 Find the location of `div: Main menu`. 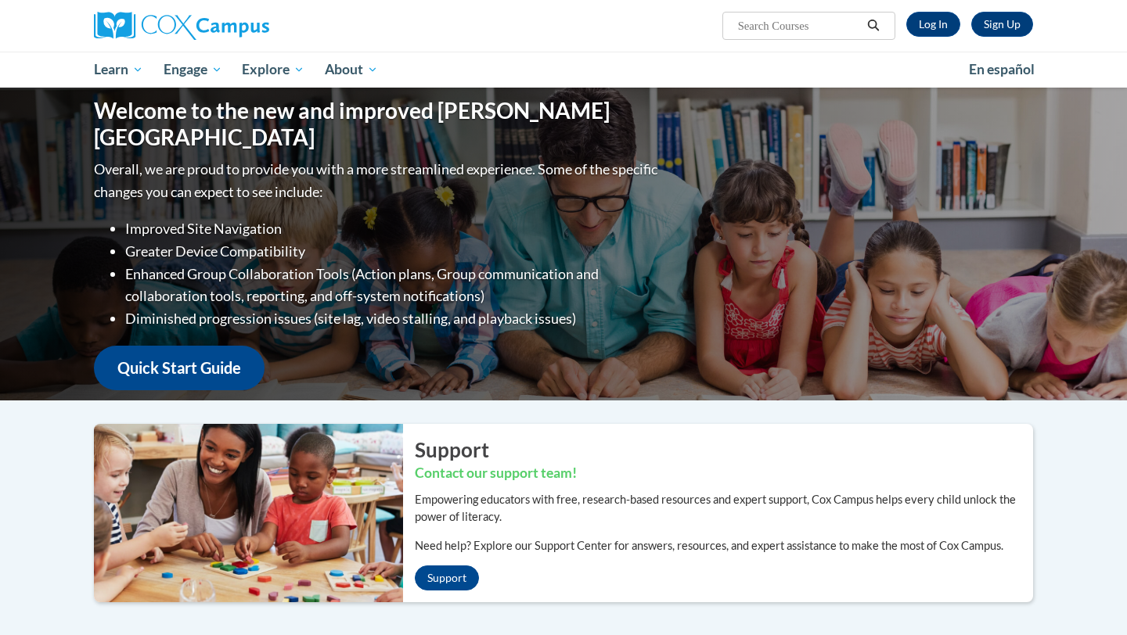

div: Main menu is located at coordinates (563, 70).